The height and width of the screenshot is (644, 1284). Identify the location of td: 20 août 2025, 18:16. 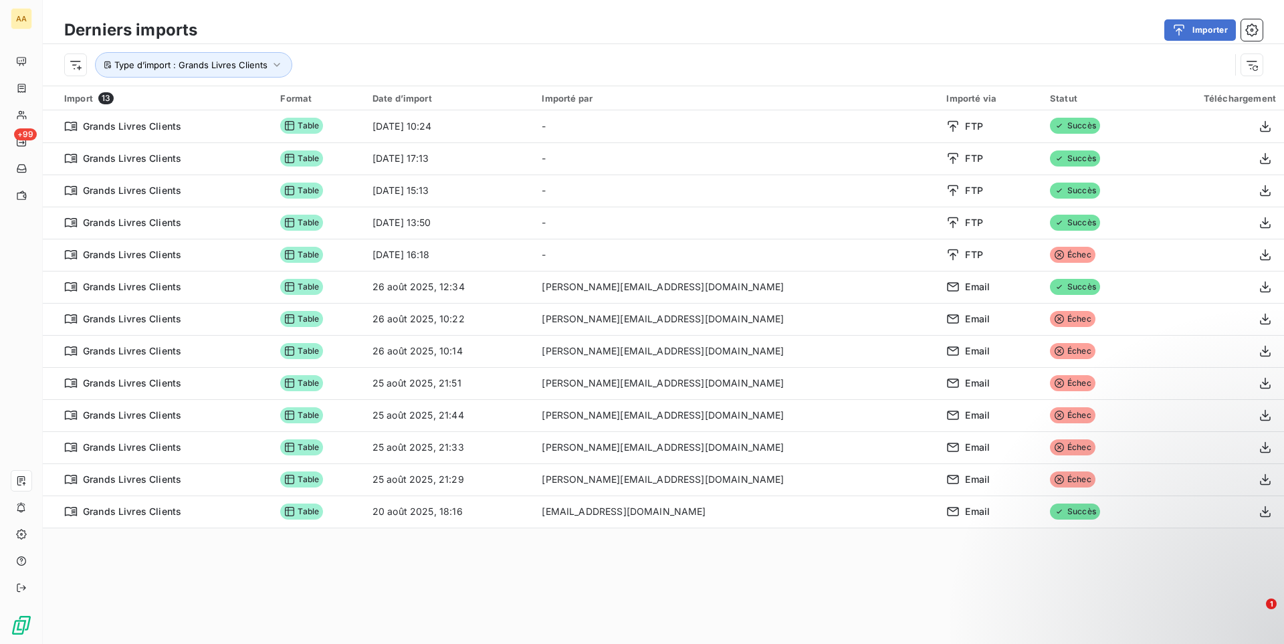
(450, 512).